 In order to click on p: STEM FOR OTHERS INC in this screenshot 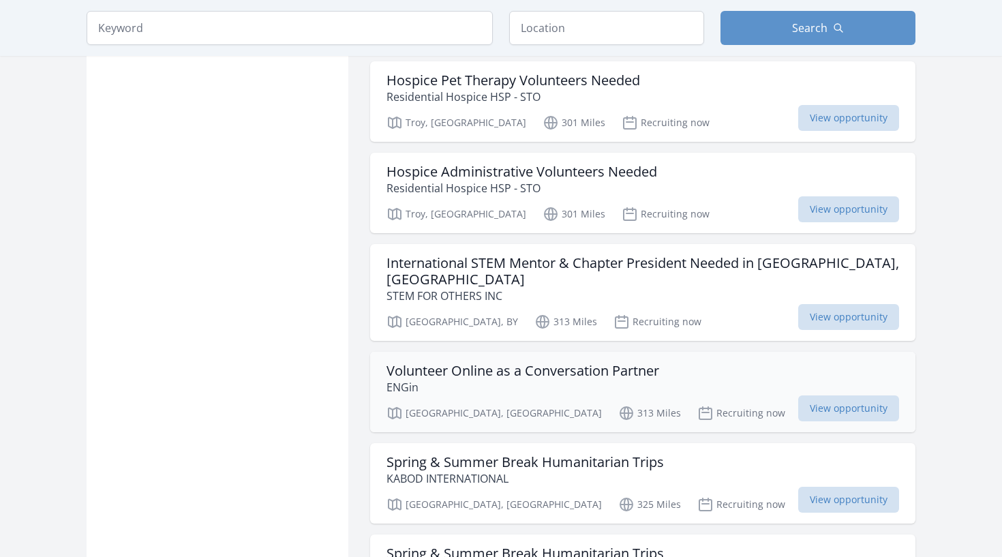, I will do `click(643, 296)`.